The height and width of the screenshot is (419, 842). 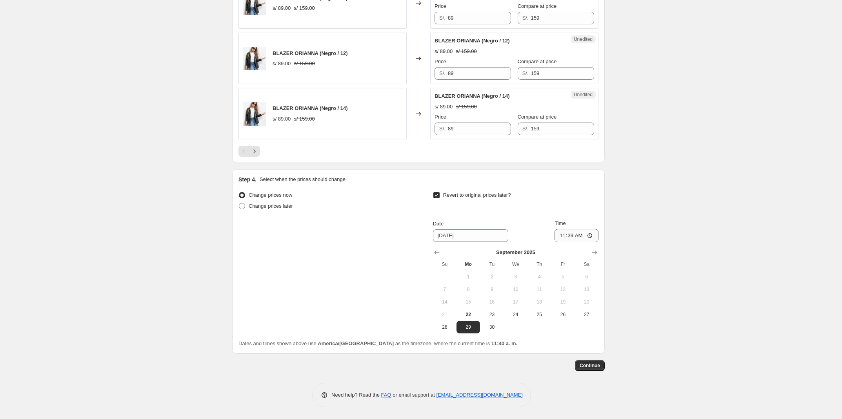 What do you see at coordinates (469, 264) in the screenshot?
I see `span: Mo` at bounding box center [469, 264].